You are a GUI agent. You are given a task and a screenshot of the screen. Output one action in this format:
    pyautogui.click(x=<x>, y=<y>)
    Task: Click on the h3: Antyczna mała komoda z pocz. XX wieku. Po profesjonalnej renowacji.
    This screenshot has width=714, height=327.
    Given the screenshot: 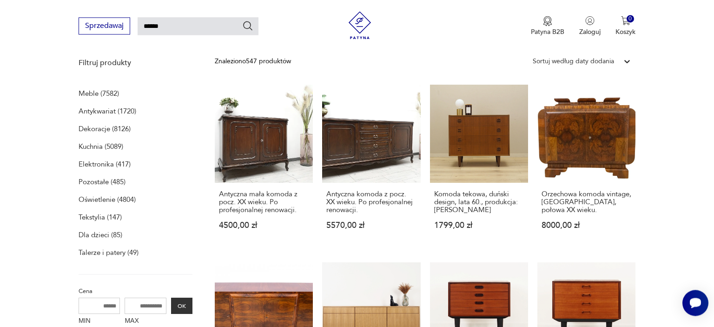 What is the action you would take?
    pyautogui.click(x=264, y=202)
    